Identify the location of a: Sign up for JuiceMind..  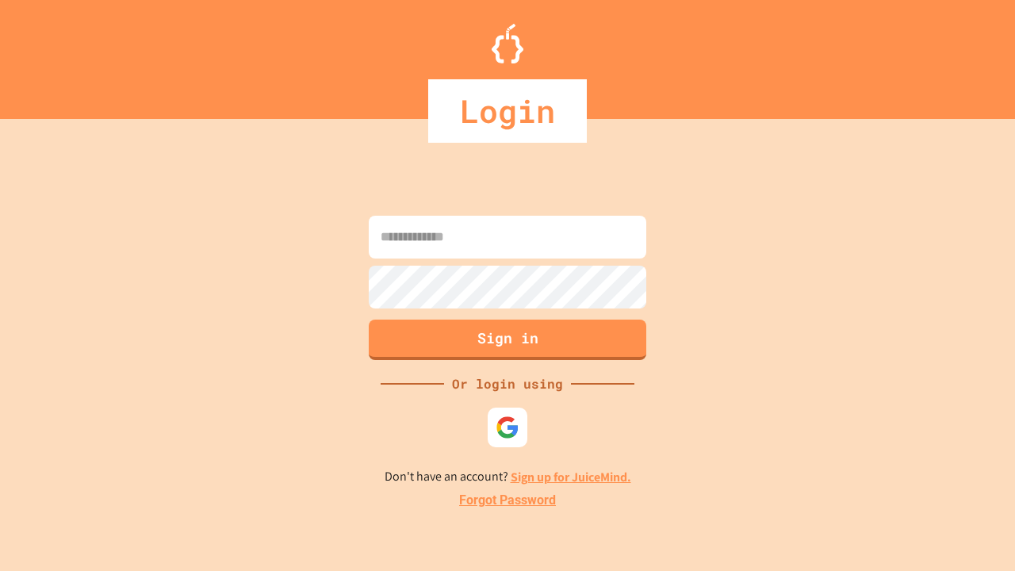
(571, 476).